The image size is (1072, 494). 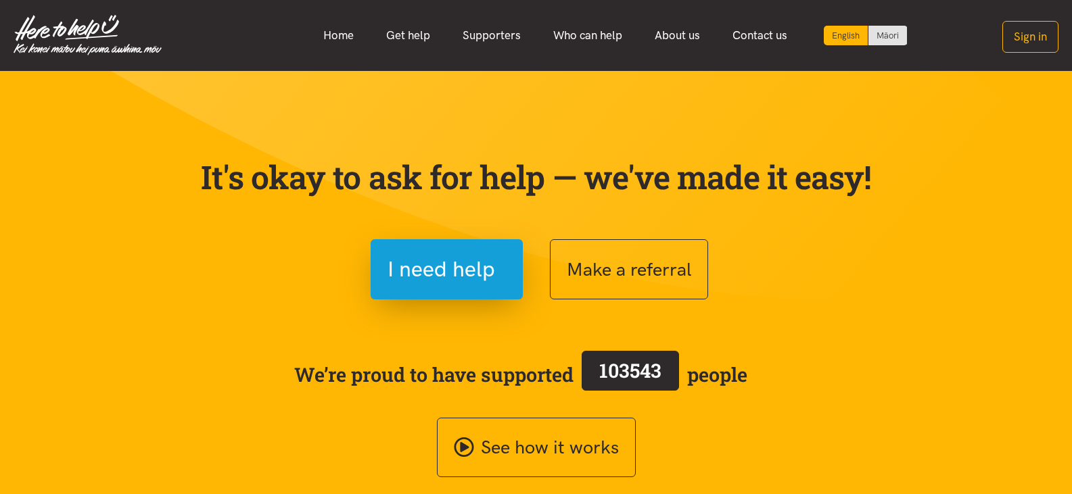 I want to click on button: Sign in, so click(x=1030, y=37).